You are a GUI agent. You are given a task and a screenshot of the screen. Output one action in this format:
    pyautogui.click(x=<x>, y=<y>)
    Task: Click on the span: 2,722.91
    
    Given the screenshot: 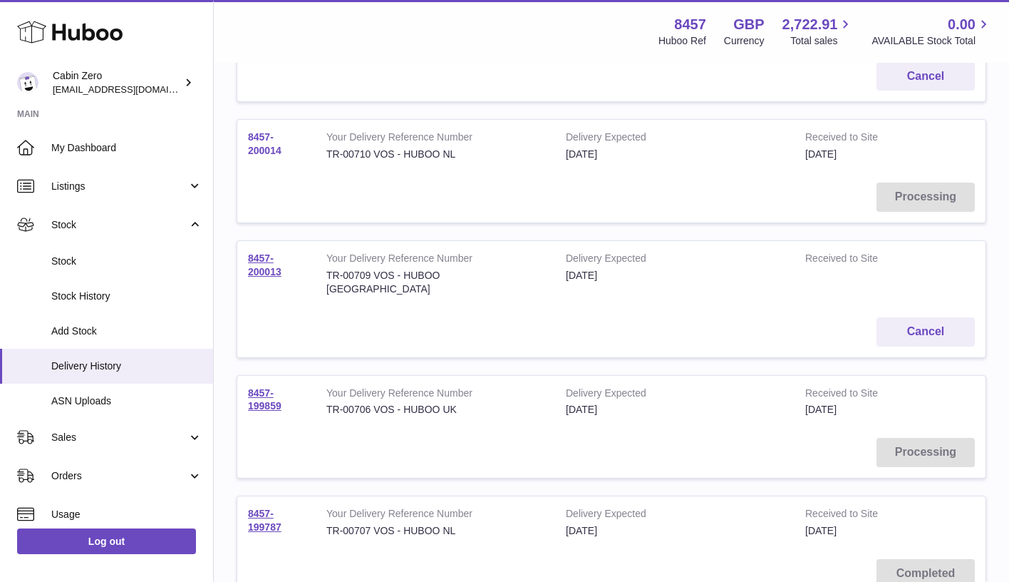 What is the action you would take?
    pyautogui.click(x=811, y=24)
    